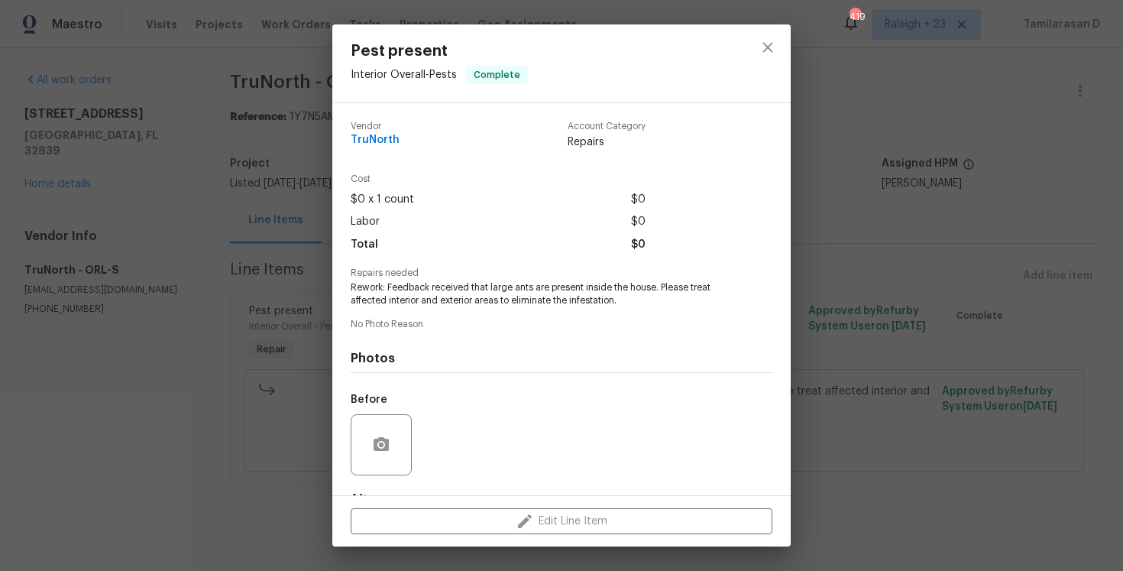  What do you see at coordinates (498, 179) in the screenshot?
I see `span: Cost` at bounding box center [498, 179].